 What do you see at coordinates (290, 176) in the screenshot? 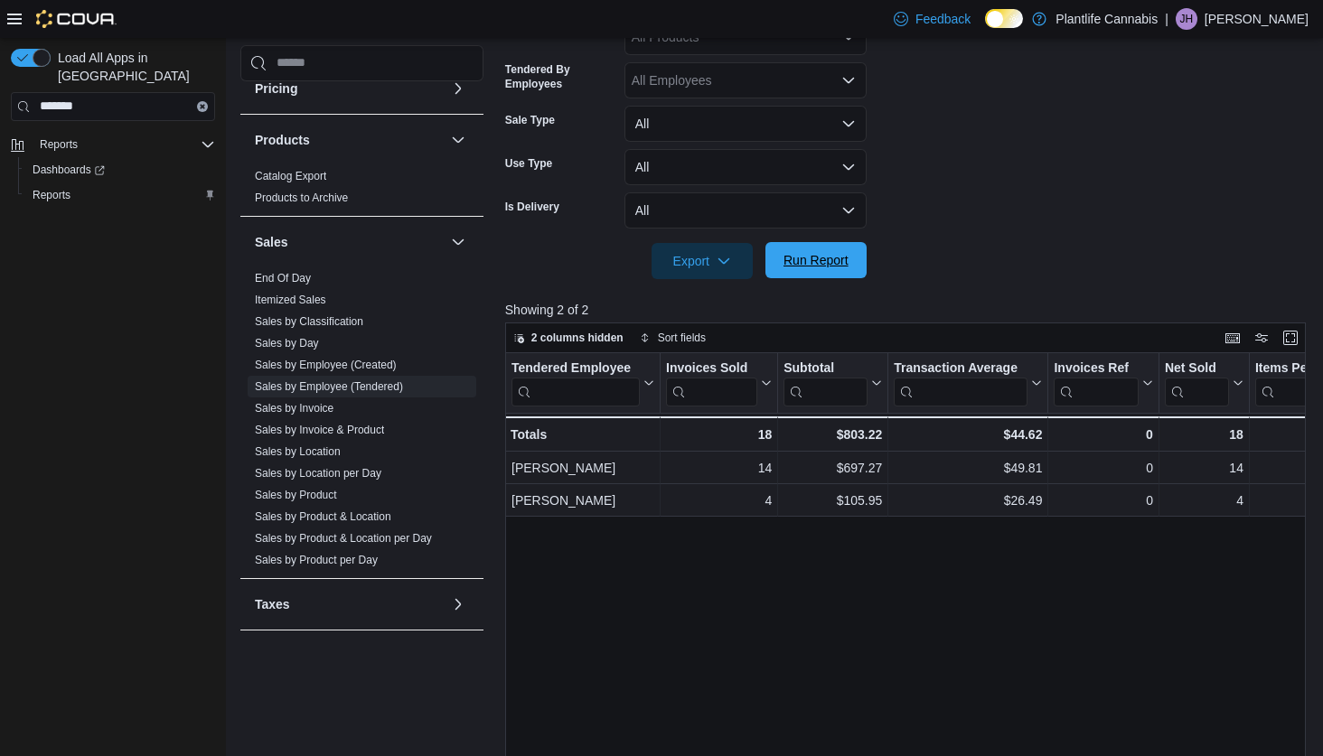
I see `span: Catalog Export` at bounding box center [290, 176].